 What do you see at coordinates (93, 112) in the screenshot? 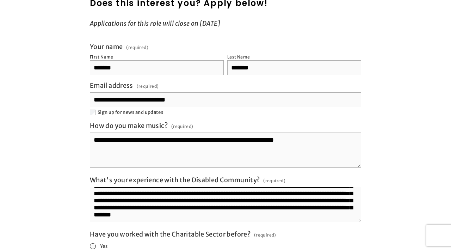
I see `input: Sign up for news and updates` at bounding box center [93, 112].